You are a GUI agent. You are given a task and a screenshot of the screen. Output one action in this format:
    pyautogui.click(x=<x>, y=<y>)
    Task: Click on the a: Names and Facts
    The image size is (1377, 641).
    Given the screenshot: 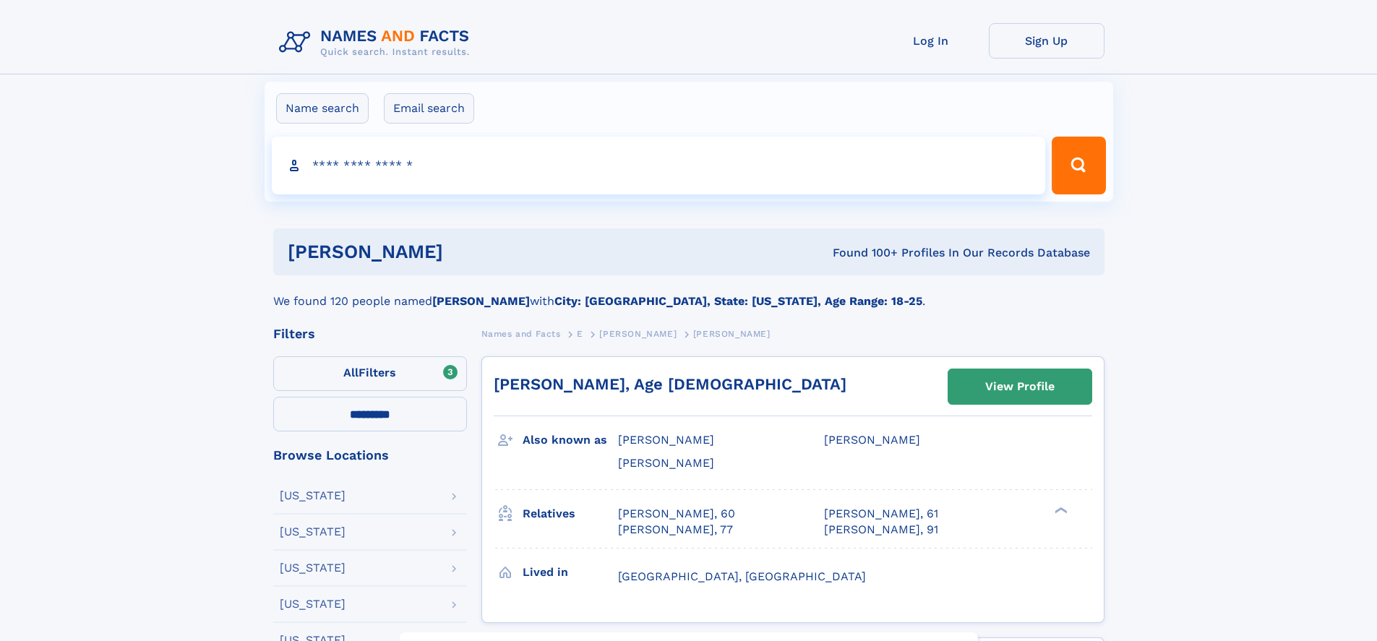 What is the action you would take?
    pyautogui.click(x=521, y=333)
    